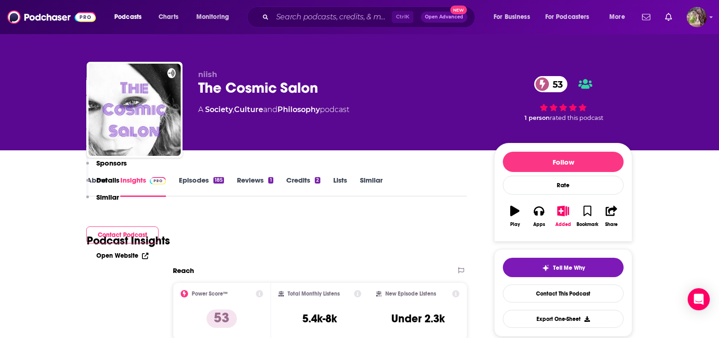  I want to click on a: 53, so click(550, 84).